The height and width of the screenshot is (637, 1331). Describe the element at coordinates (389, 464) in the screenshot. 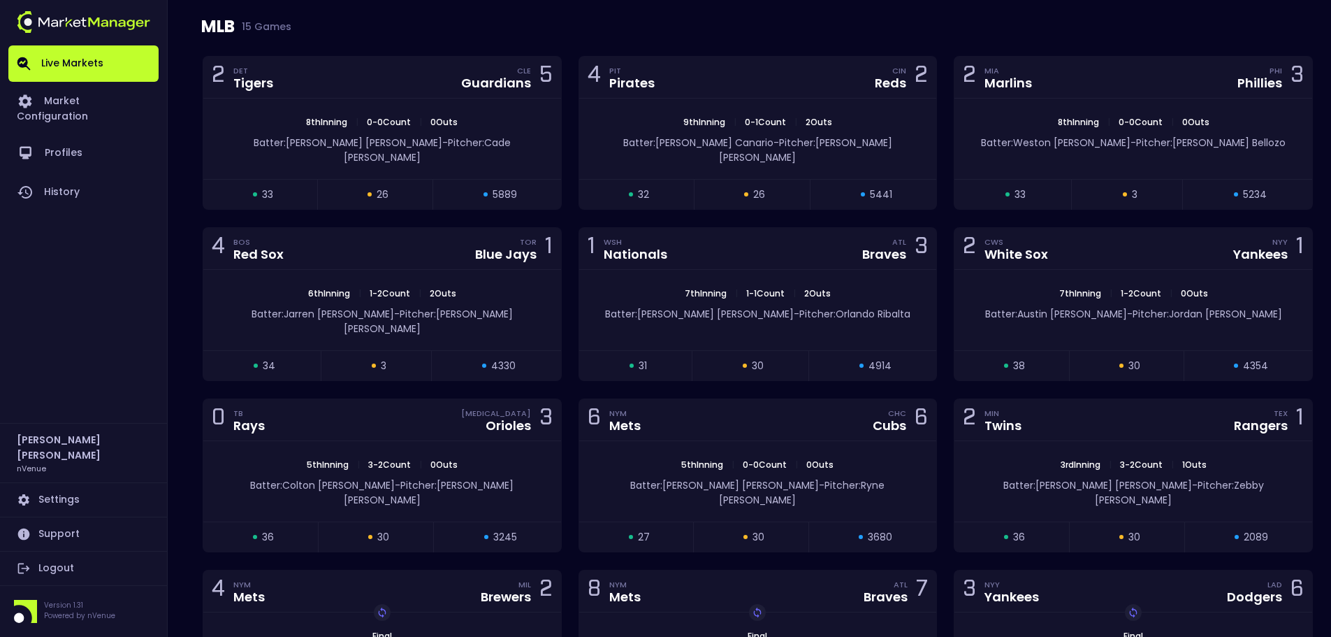

I see `span: 3 - 2 Count` at that location.